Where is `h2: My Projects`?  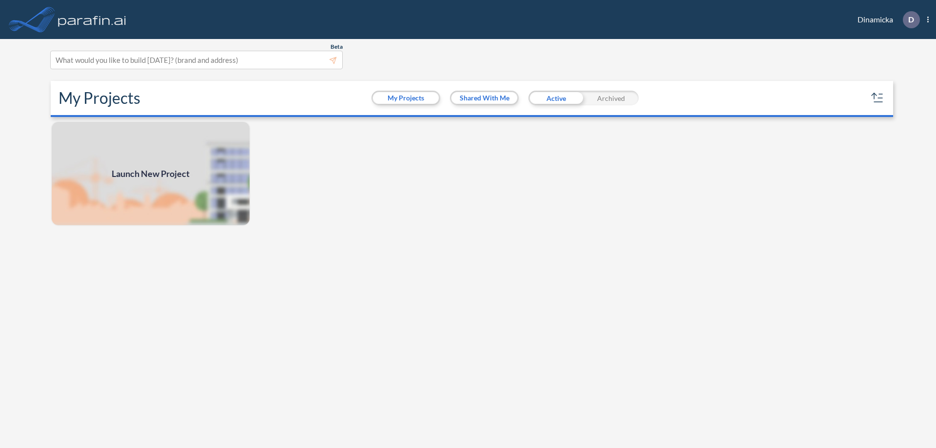 h2: My Projects is located at coordinates (99, 98).